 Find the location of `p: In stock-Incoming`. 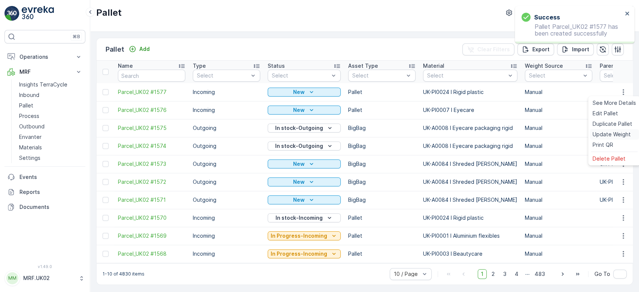

p: In stock-Incoming is located at coordinates (299, 218).